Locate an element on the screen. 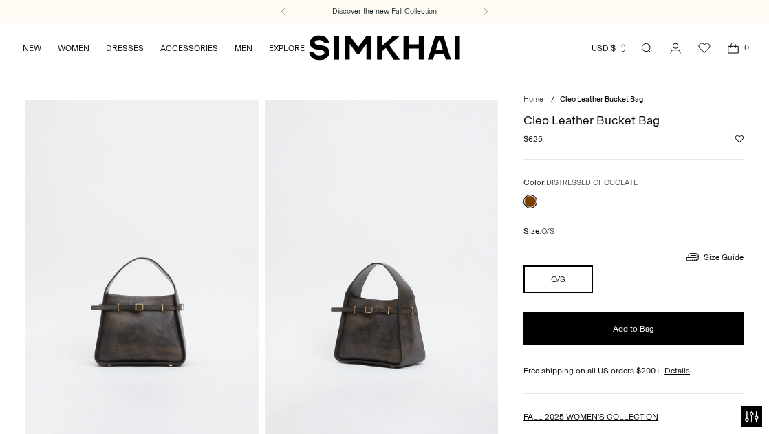  a: FALL 2025 WOMEN'S COLLECTION is located at coordinates (591, 417).